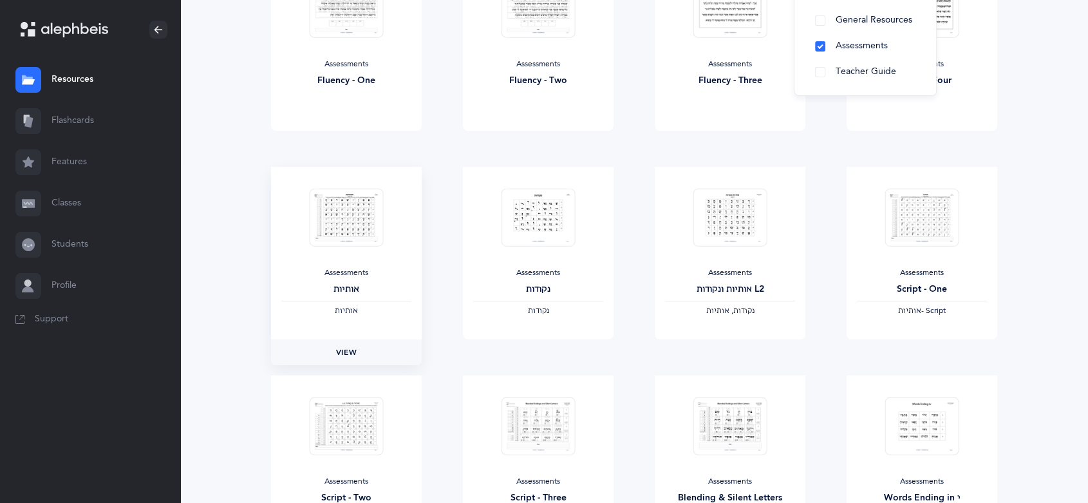  I want to click on span: ‫נקודות, אותיות‬, so click(730, 310).